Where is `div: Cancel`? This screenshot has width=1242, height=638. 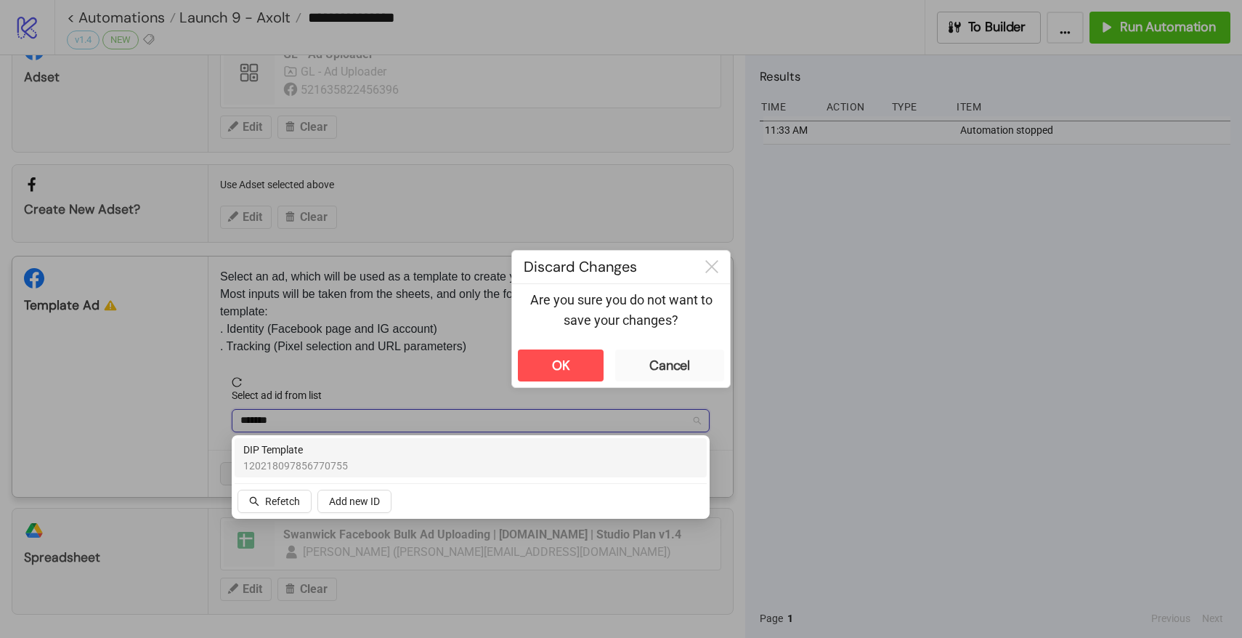 div: Cancel is located at coordinates (670, 365).